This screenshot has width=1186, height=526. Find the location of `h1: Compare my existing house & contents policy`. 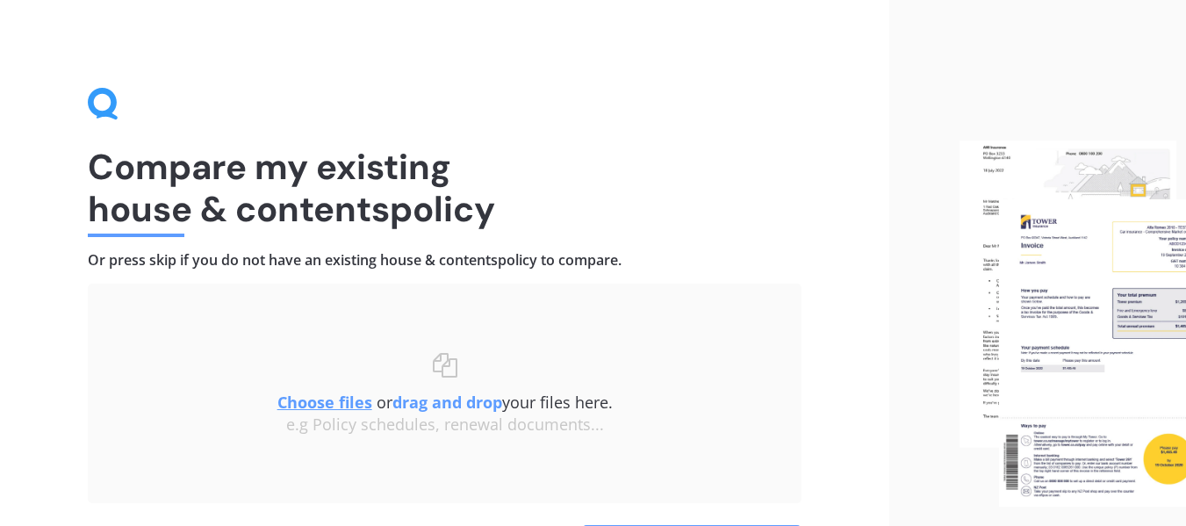

h1: Compare my existing house & contents policy is located at coordinates (444, 188).